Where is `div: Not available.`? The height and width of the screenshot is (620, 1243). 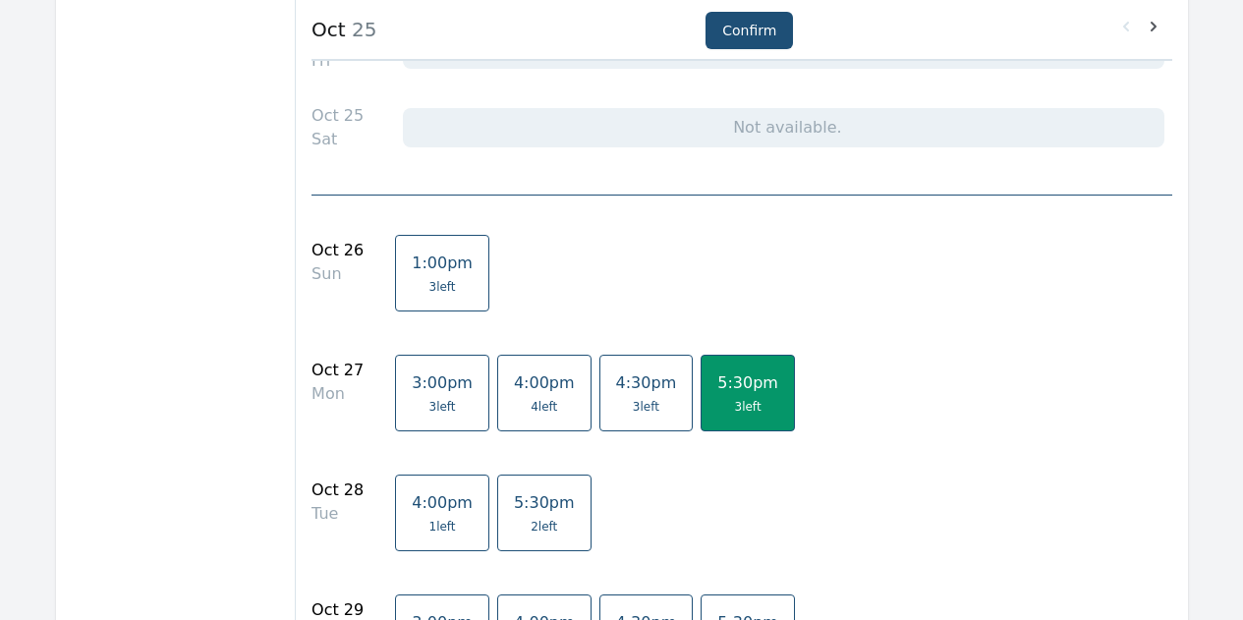
div: Not available. is located at coordinates (783, 128).